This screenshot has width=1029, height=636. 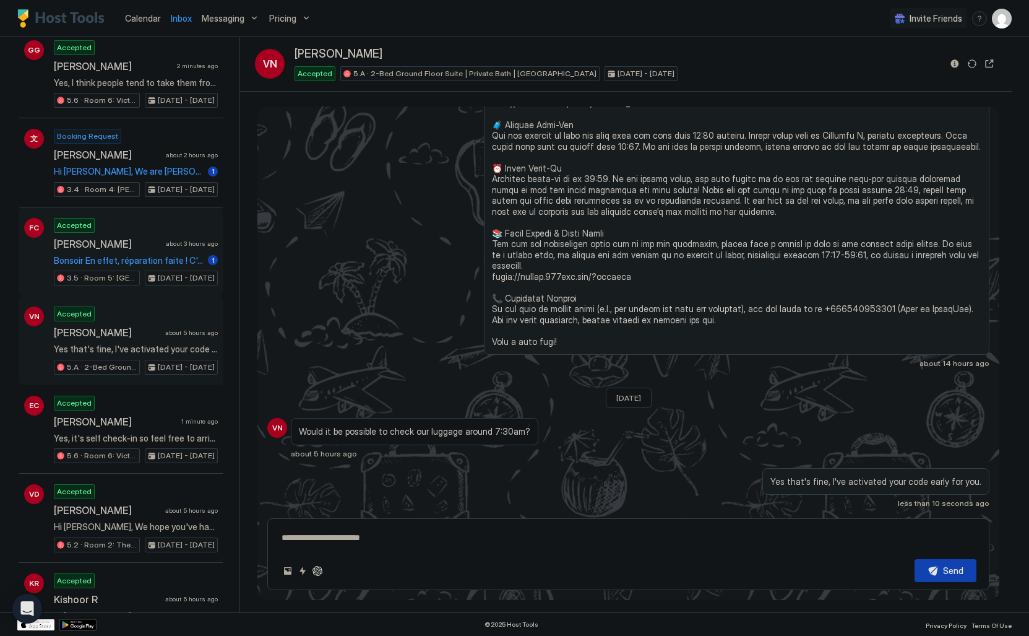 I want to click on button: Open reservation, so click(x=989, y=64).